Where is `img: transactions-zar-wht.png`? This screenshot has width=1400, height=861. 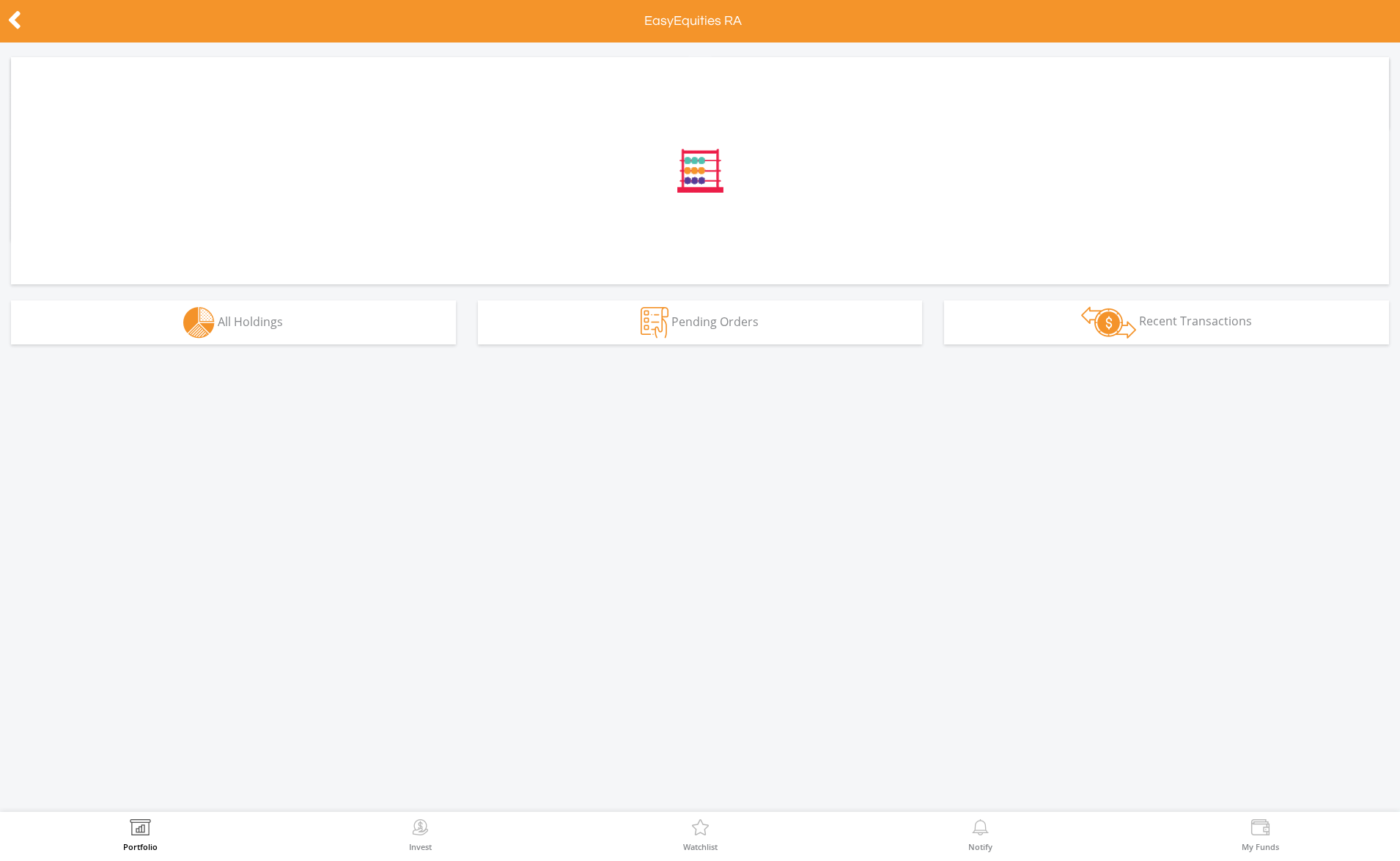
img: transactions-zar-wht.png is located at coordinates (1108, 322).